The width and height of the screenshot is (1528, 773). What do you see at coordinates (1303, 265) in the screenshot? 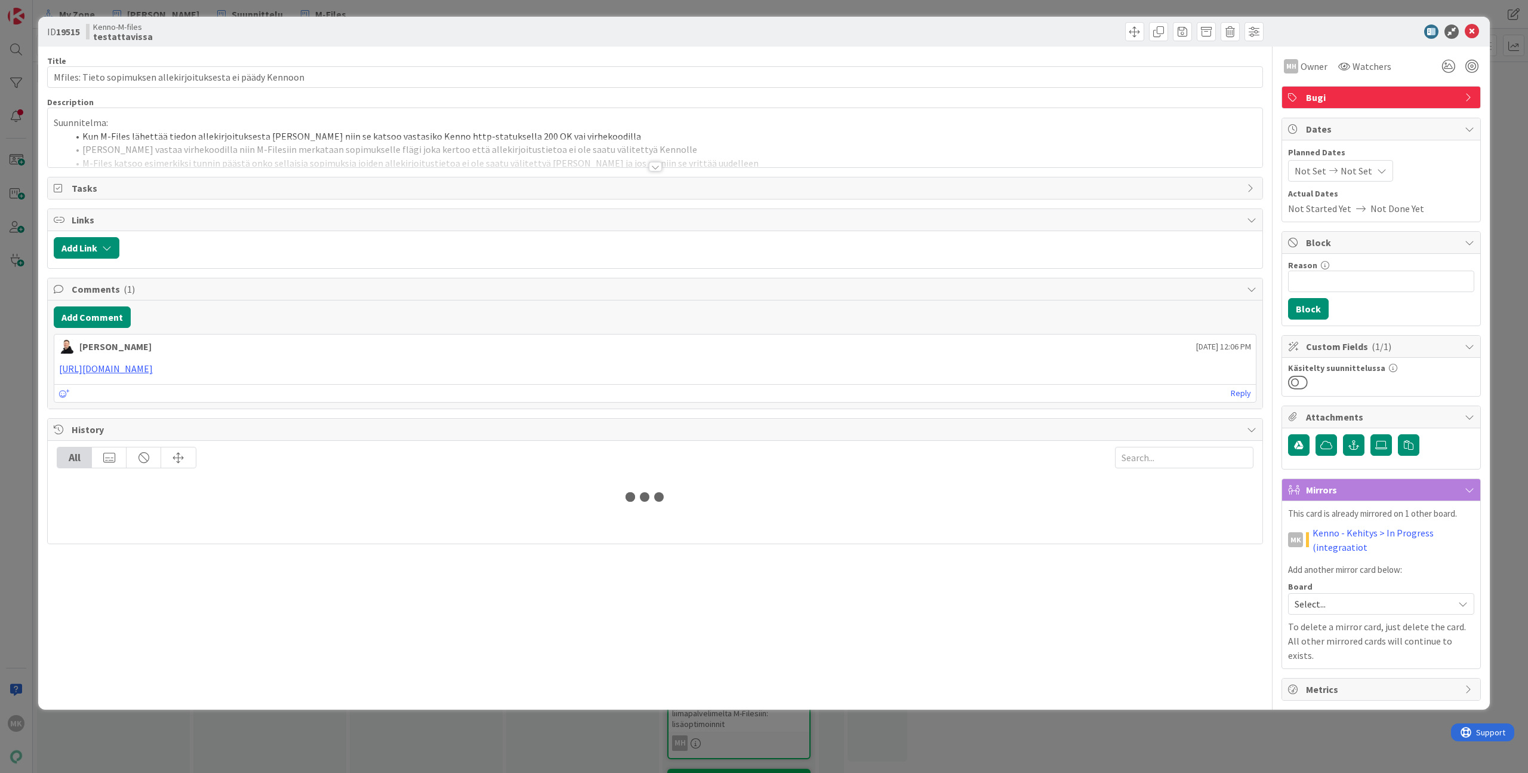
I see `label: Reason` at bounding box center [1303, 265].